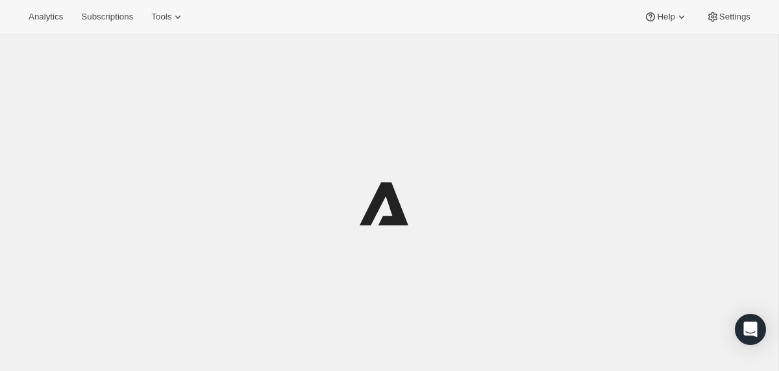 The width and height of the screenshot is (779, 371). What do you see at coordinates (161, 17) in the screenshot?
I see `span: Tools` at bounding box center [161, 17].